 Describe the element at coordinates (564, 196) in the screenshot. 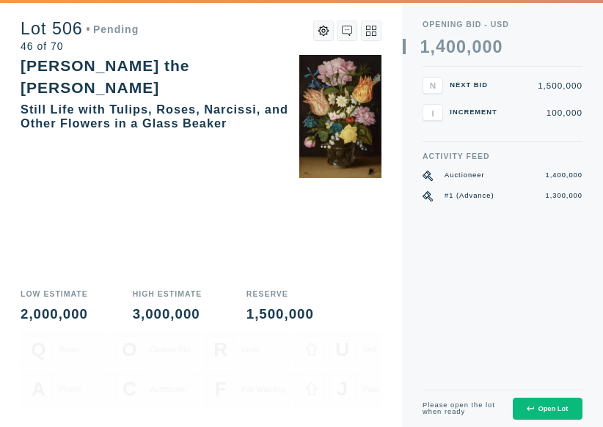

I see `div: 1,300,000` at that location.